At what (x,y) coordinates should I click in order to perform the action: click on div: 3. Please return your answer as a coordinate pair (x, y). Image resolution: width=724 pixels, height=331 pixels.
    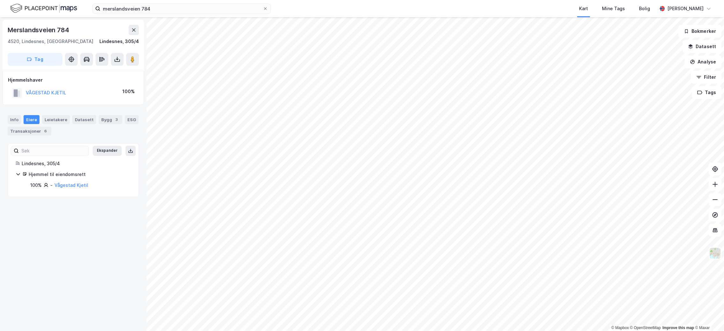
    Looking at the image, I should click on (117, 120).